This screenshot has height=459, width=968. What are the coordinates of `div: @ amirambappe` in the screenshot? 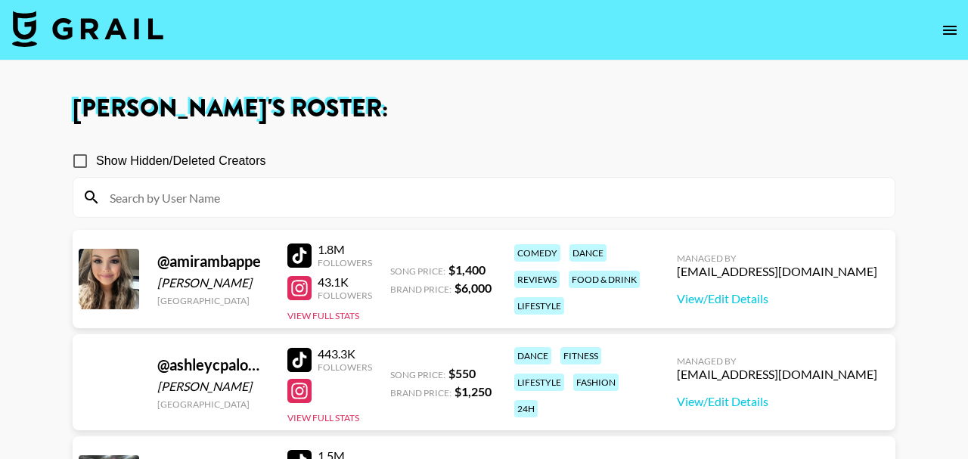 It's located at (213, 261).